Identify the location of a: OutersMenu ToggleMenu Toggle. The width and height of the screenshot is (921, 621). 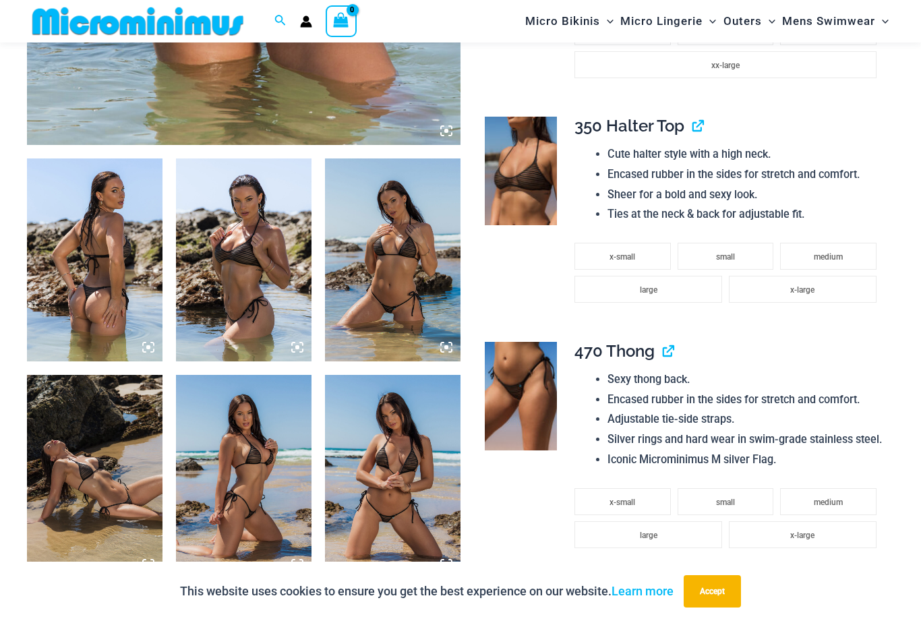
(749, 21).